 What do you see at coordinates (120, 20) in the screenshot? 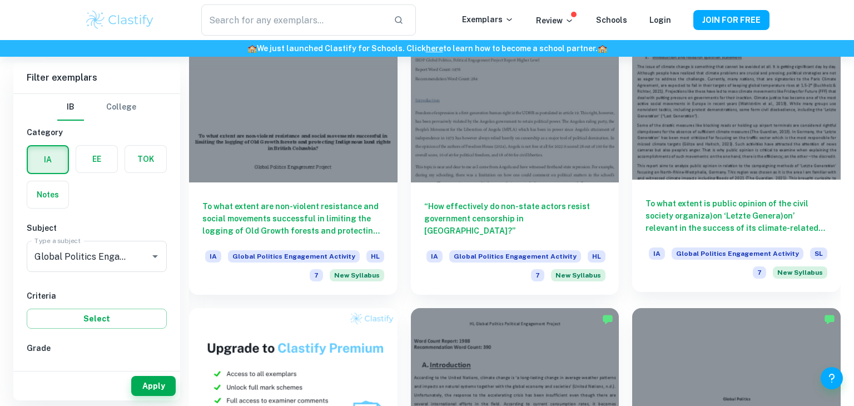
I see `img: Clastify logo` at bounding box center [120, 20].